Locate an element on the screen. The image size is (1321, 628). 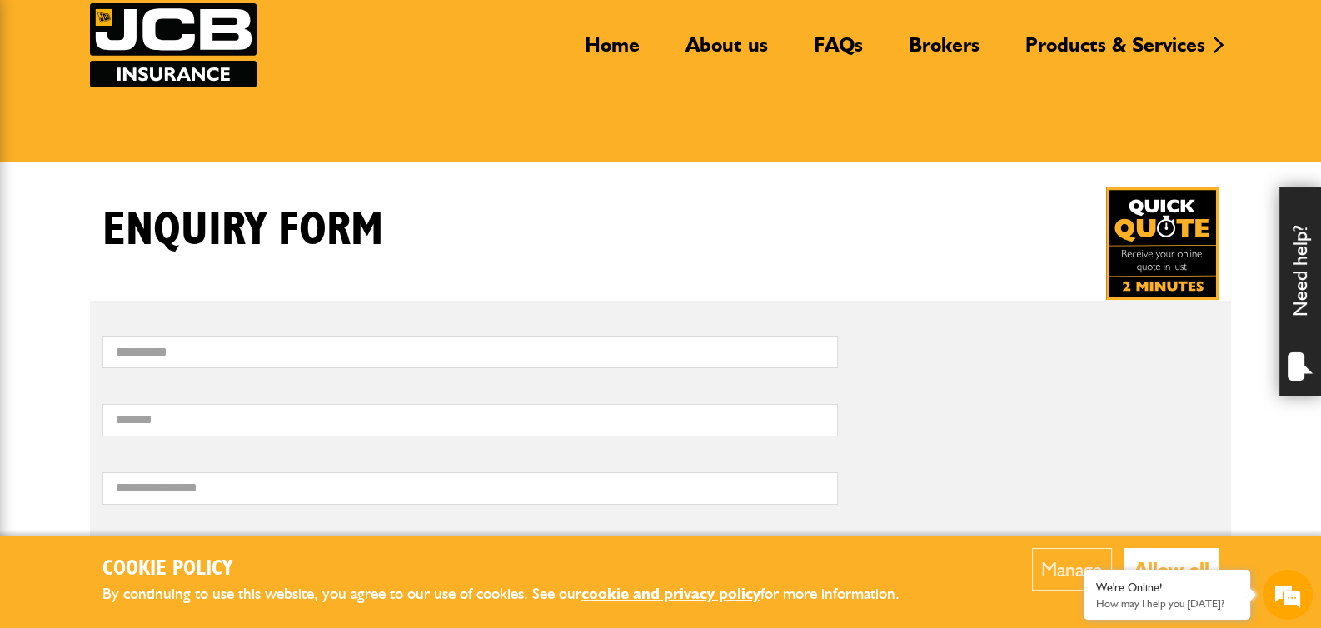
img: JCB Insurance Services logo is located at coordinates (173, 45).